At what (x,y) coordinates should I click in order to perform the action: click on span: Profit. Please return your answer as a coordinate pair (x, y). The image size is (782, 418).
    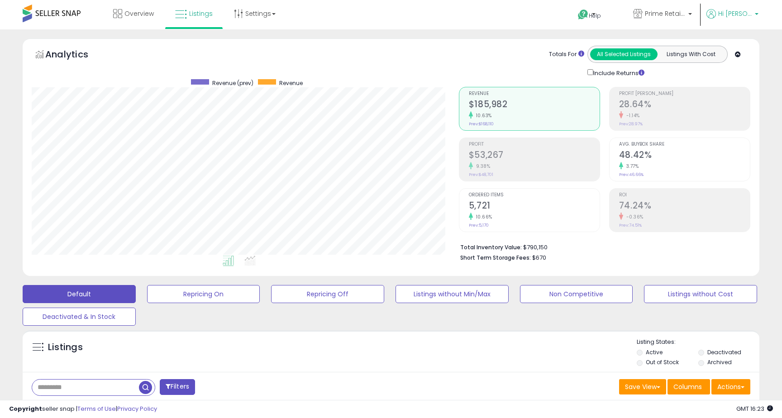
    Looking at the image, I should click on (534, 144).